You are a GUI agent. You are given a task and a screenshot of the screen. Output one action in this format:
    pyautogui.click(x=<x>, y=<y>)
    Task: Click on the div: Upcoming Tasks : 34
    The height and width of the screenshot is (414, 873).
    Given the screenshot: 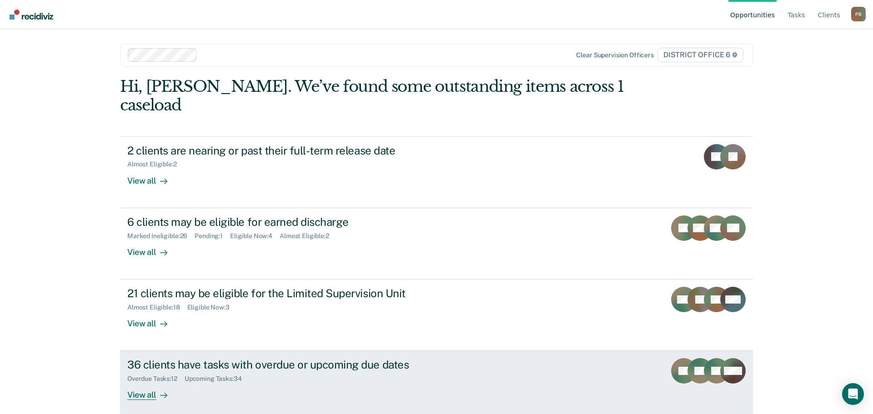 What is the action you would take?
    pyautogui.click(x=217, y=379)
    